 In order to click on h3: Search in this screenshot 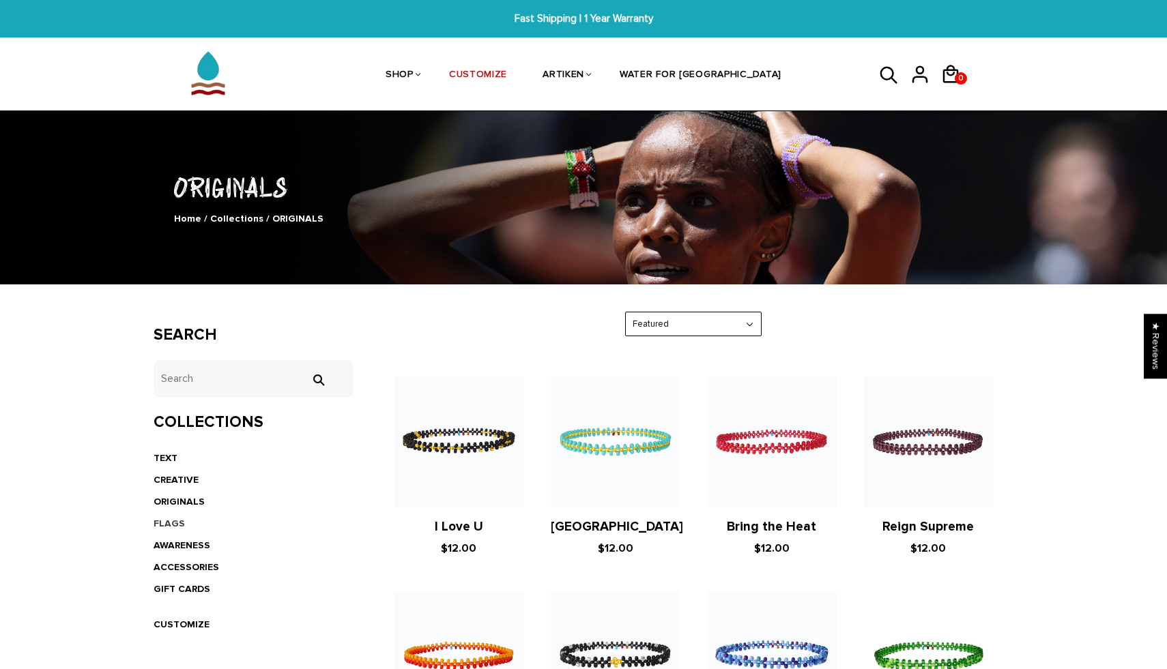, I will do `click(253, 335)`.